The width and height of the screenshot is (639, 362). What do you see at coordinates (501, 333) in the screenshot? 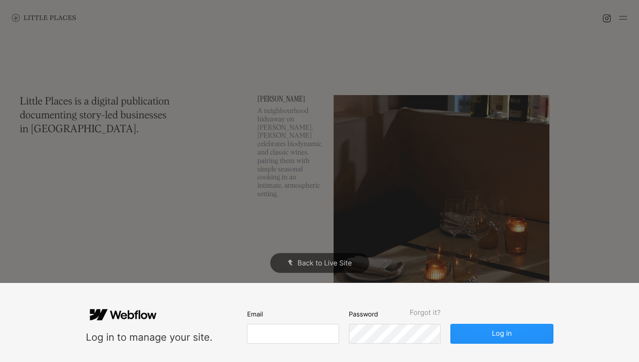
I see `button: Log in` at bounding box center [501, 333].